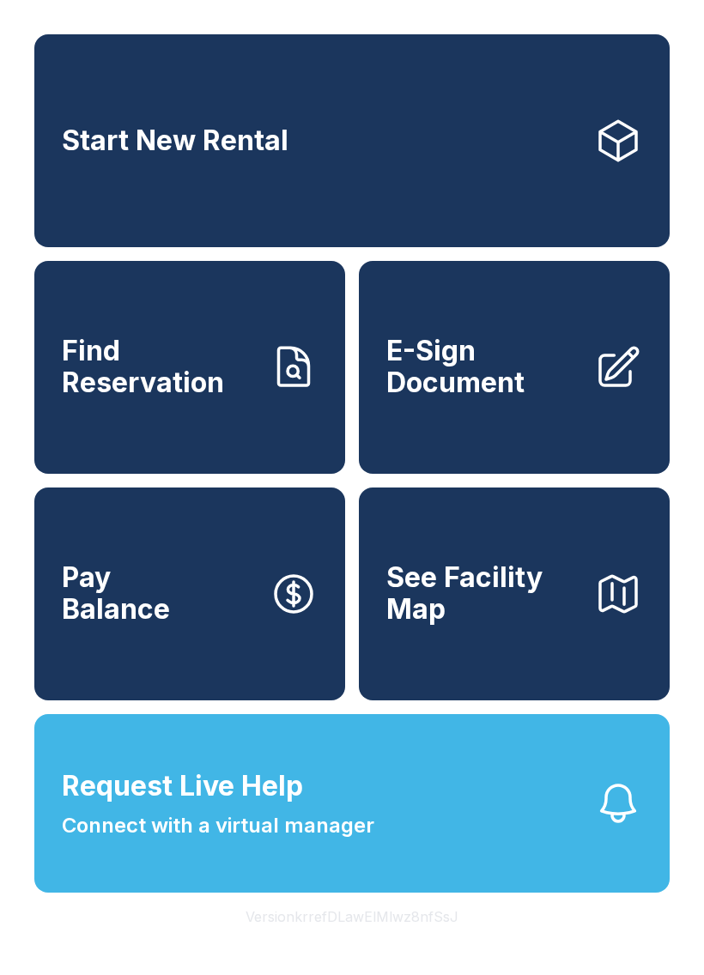 This screenshot has height=975, width=704. I want to click on span: Request Live Help, so click(182, 786).